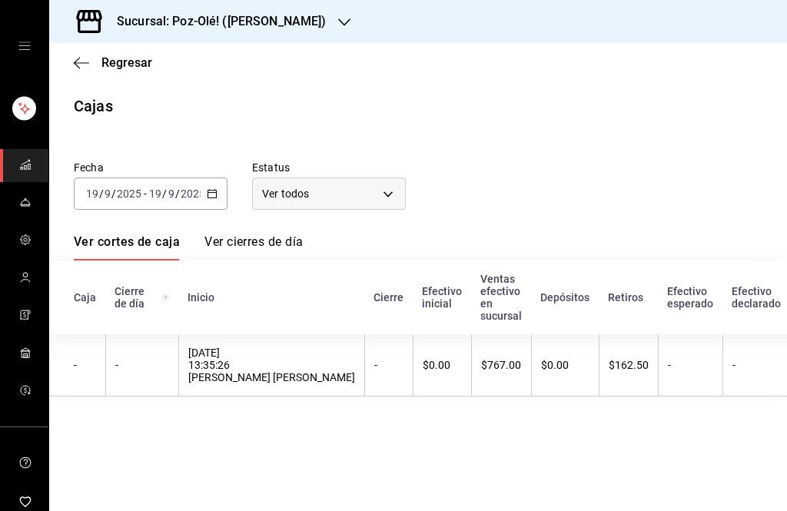 This screenshot has height=511, width=787. I want to click on div: Efectivo declarado, so click(756, 297).